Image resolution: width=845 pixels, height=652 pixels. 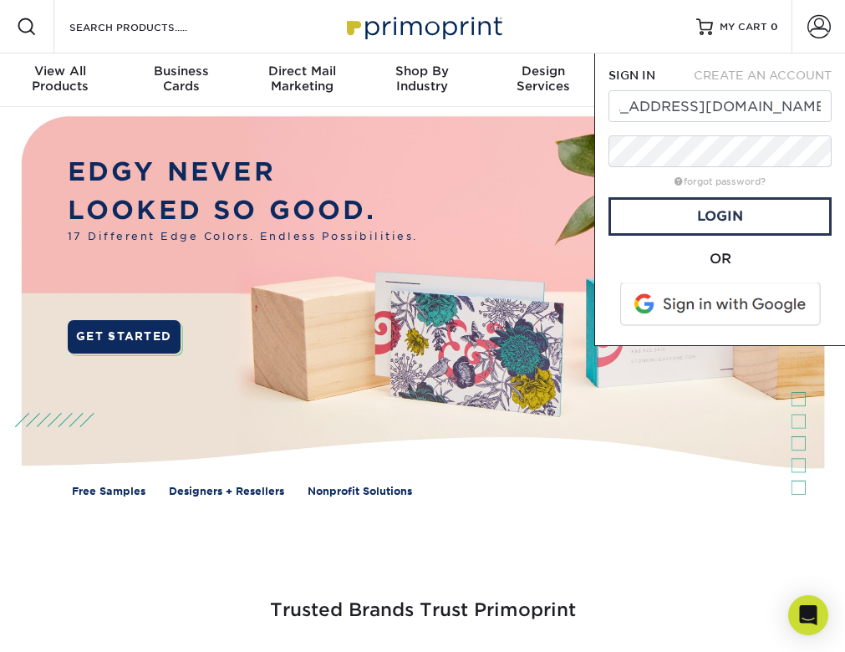 I want to click on span: Design, so click(x=543, y=71).